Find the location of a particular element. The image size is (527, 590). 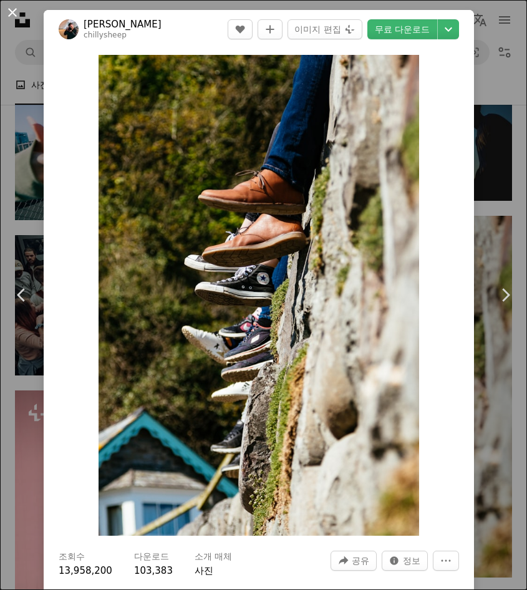

a: 무료 다운로드 is located at coordinates (402, 29).